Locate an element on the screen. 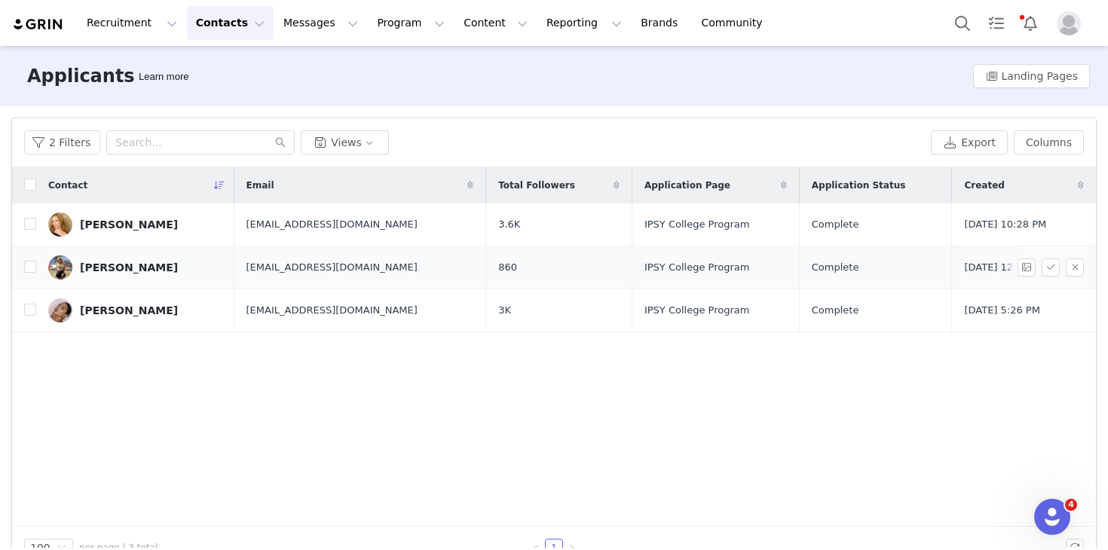 This screenshot has height=550, width=1108. span: 4 is located at coordinates (1072, 505).